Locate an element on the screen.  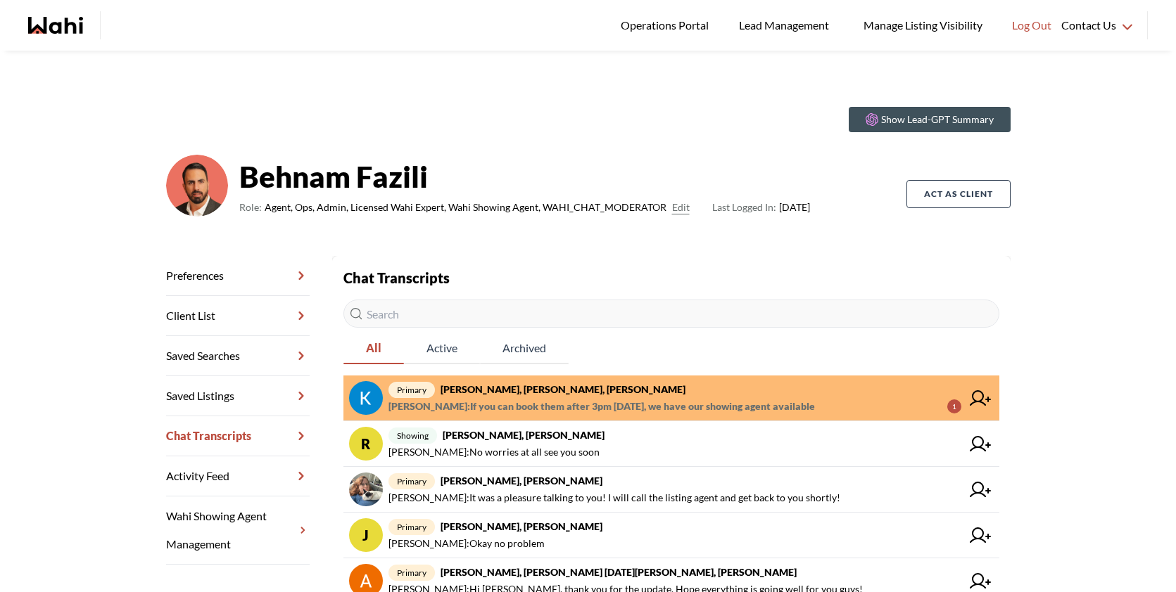
a: Wahi homepage is located at coordinates (56, 25).